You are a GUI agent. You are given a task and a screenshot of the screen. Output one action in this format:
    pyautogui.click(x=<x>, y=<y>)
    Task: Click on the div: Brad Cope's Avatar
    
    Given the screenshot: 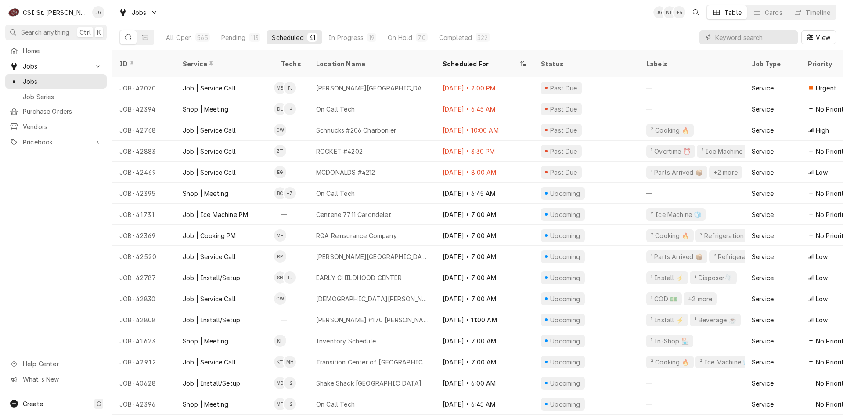 What is the action you would take?
    pyautogui.click(x=280, y=193)
    